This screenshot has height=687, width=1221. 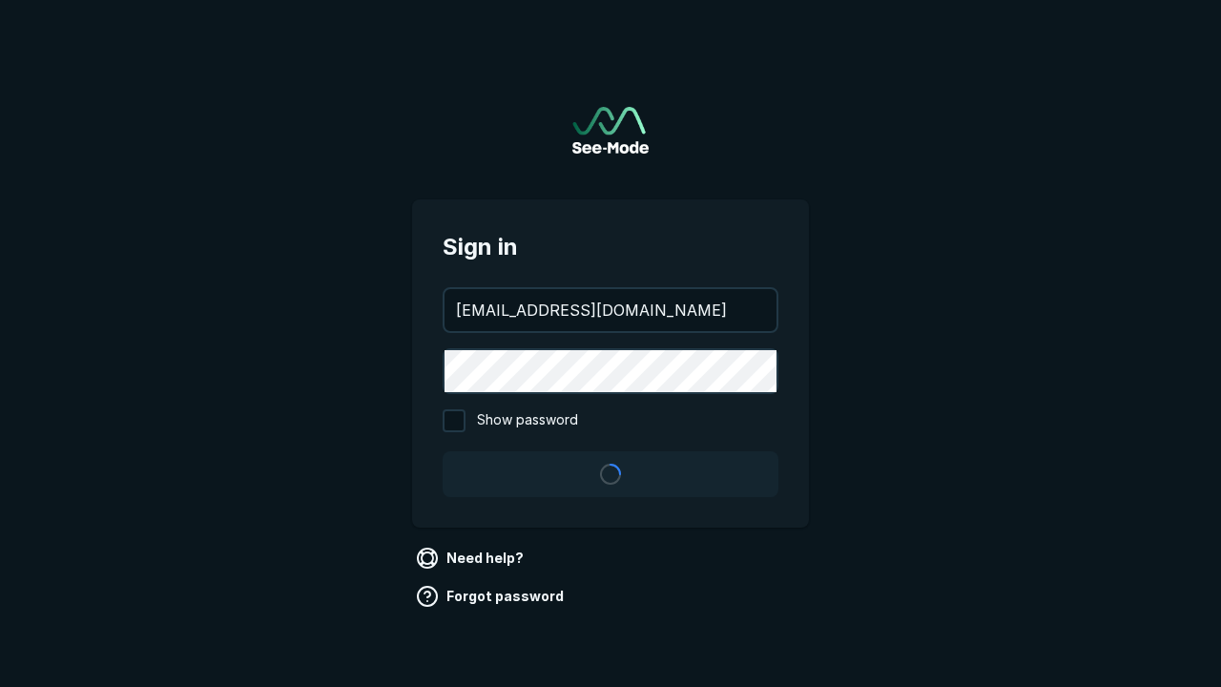 I want to click on input: your@email.com, so click(x=610, y=310).